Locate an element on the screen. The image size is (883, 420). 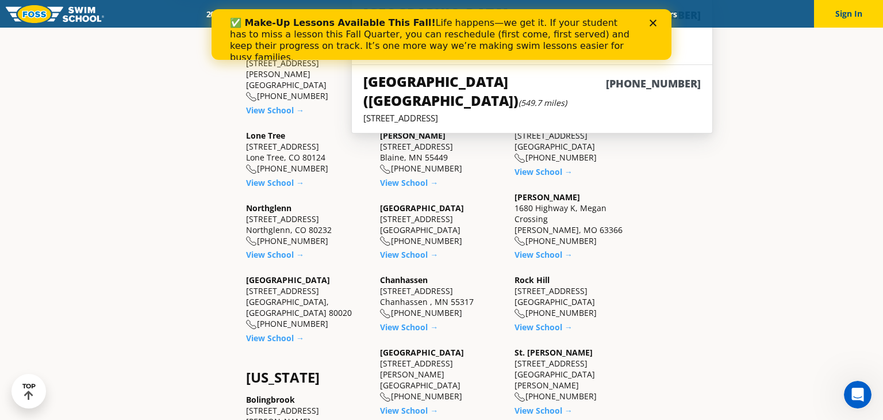
a: Rock Hill is located at coordinates (532, 279).